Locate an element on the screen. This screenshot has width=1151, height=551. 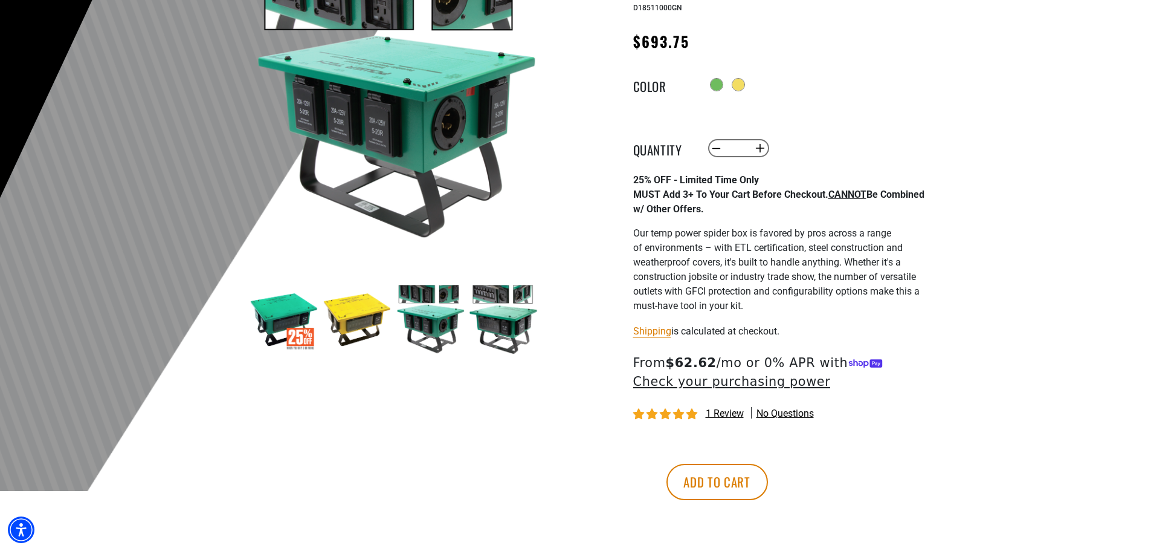
span: No questions is located at coordinates (785, 413).